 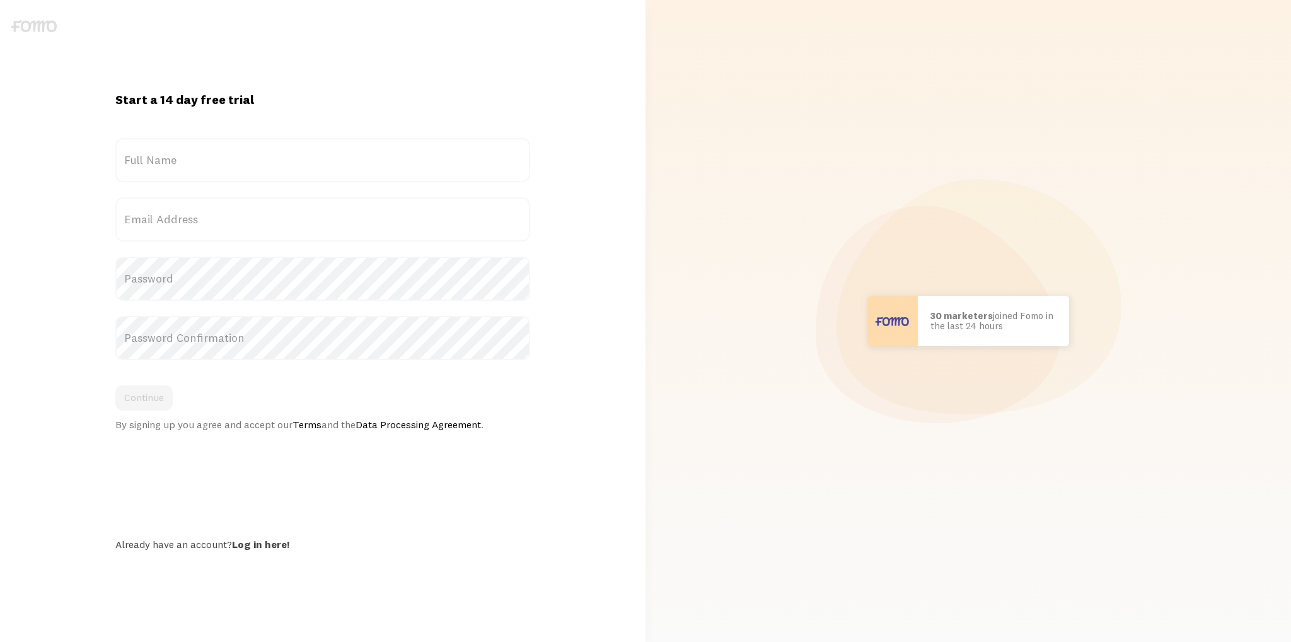 I want to click on label: Full Name, so click(x=323, y=160).